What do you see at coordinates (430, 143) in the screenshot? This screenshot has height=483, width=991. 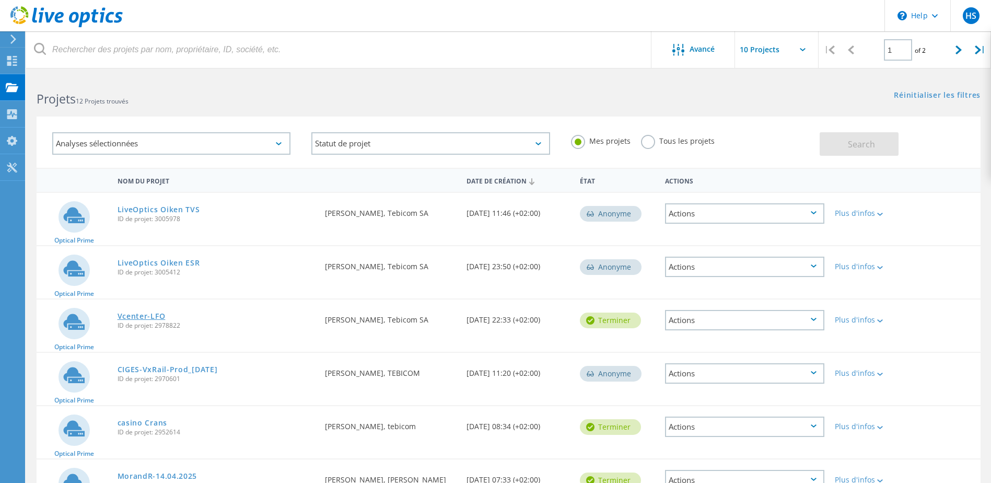 I see `div: Statut de projet` at bounding box center [430, 143].